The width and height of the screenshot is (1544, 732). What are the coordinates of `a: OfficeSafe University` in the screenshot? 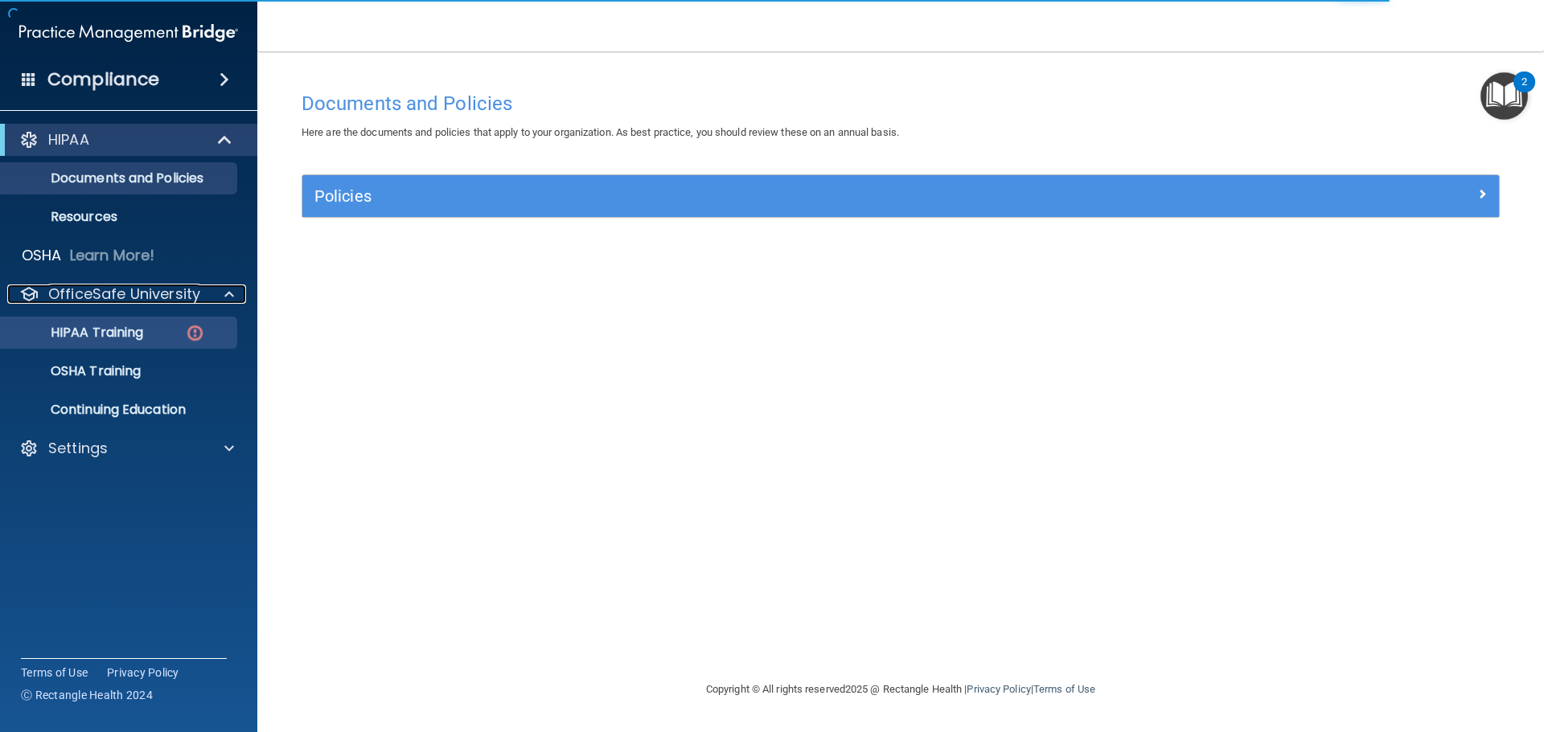 It's located at (126, 294).